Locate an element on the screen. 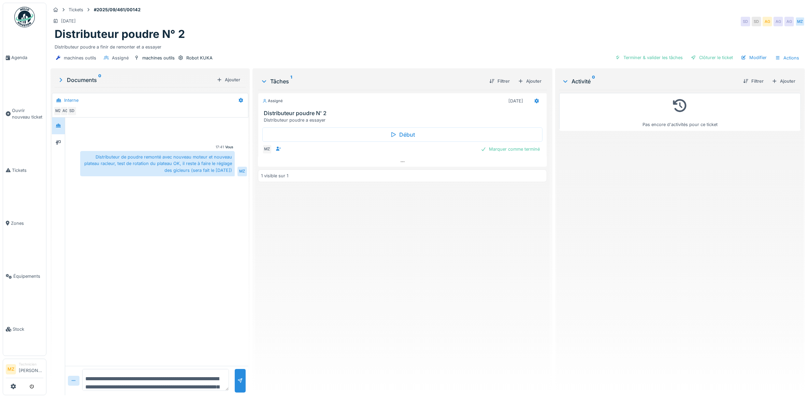  strong: #2025/09/461/00142 is located at coordinates (117, 10).